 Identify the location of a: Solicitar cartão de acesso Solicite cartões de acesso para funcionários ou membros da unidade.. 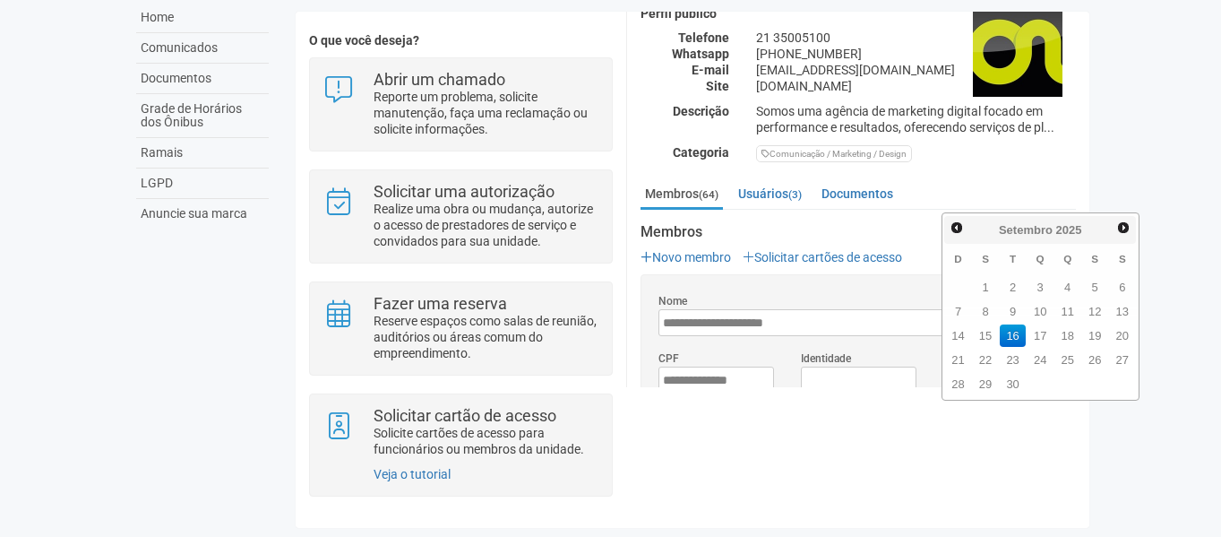
(461, 432).